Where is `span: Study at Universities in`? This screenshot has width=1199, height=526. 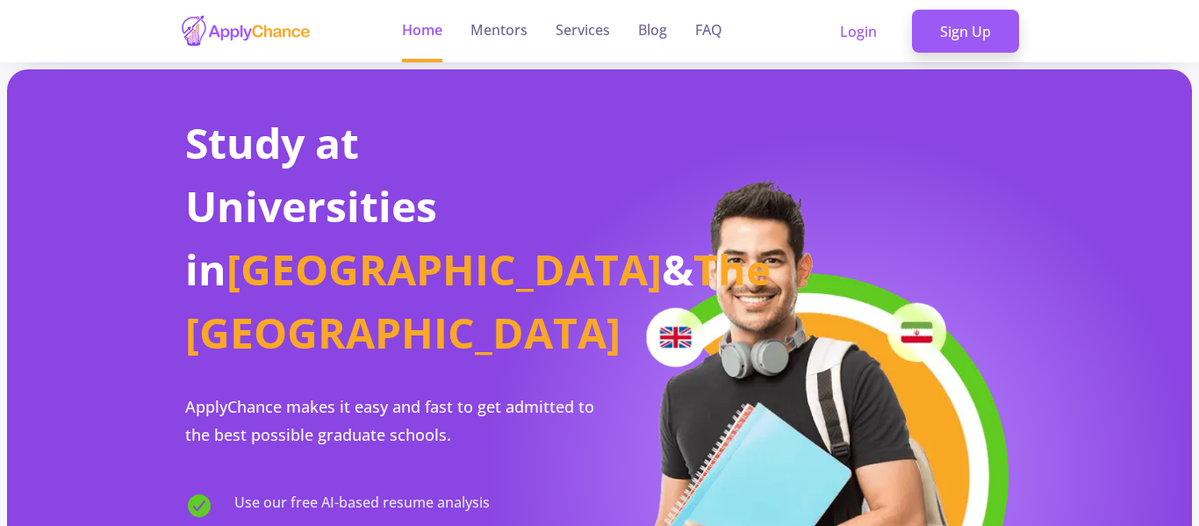
span: Study at Universities in is located at coordinates (311, 205).